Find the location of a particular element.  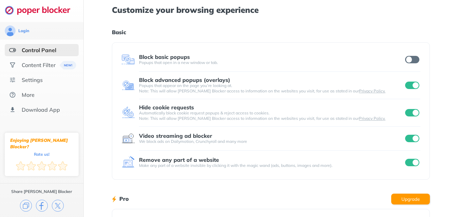

div: Popups that open in a new window or tab. is located at coordinates (272, 63).